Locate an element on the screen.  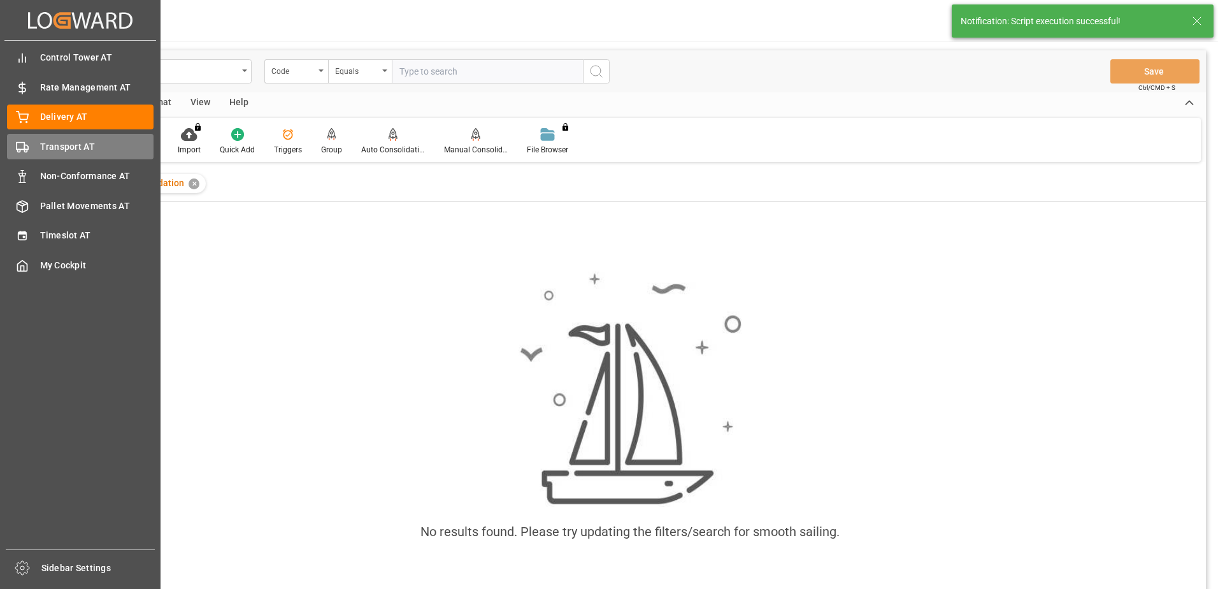
a: Rate Management AT is located at coordinates (80, 87).